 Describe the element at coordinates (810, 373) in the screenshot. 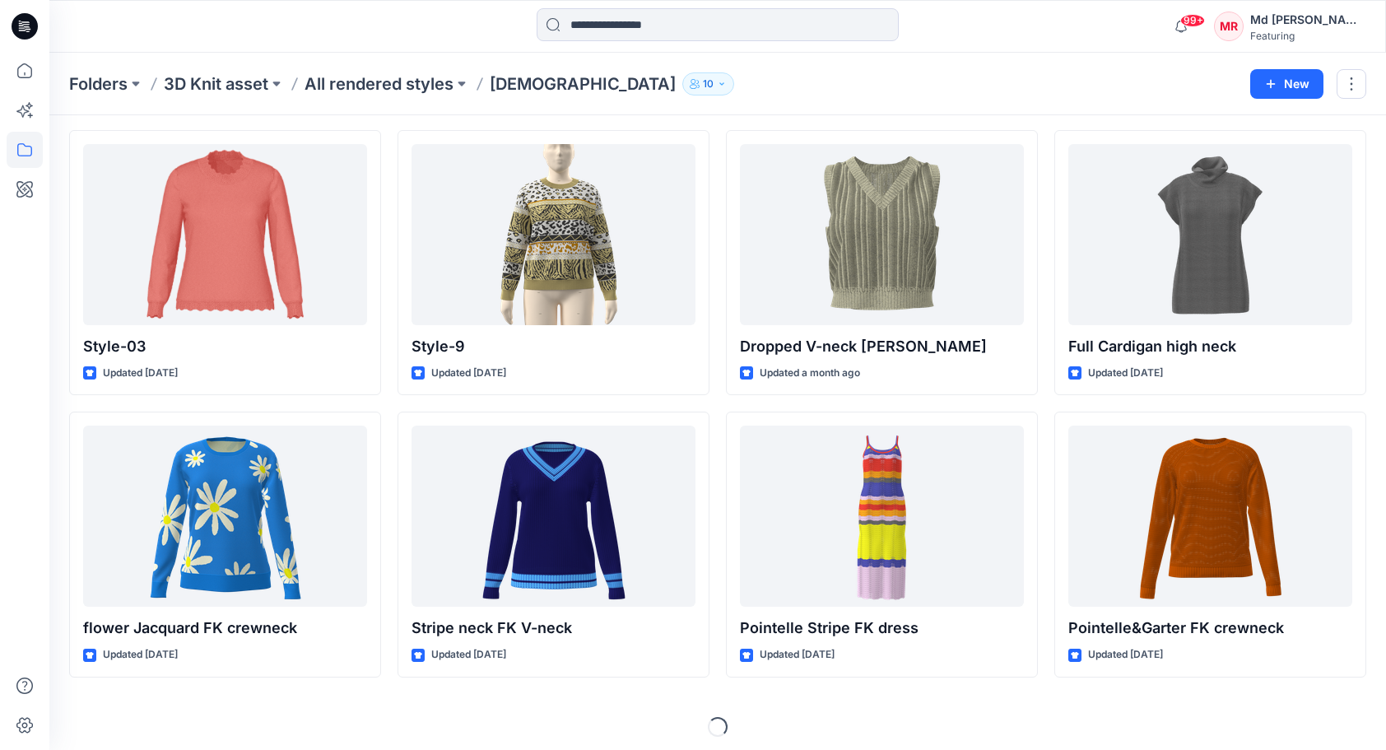

I see `p: Updated a month ago` at that location.